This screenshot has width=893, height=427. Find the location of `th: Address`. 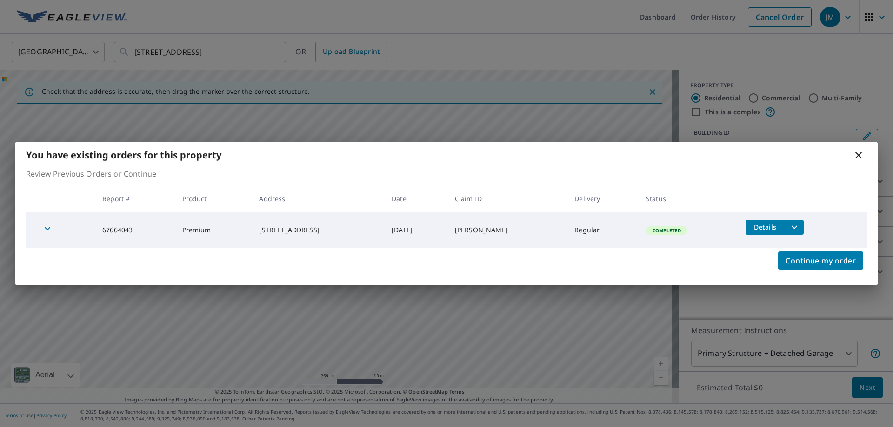

th: Address is located at coordinates (318, 199).